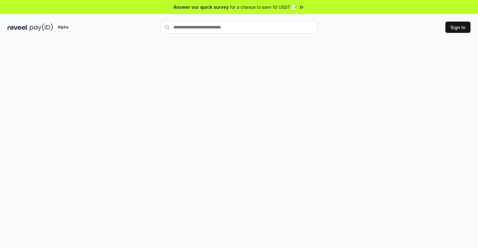  Describe the element at coordinates (201, 7) in the screenshot. I see `span: Answer our quick survey` at that location.